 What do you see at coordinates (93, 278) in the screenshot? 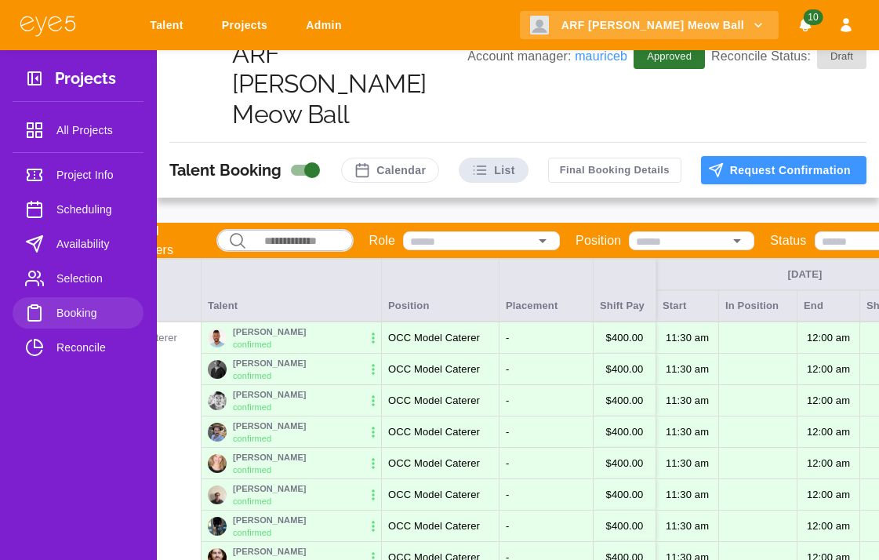
I see `span: Selection` at bounding box center [93, 278].